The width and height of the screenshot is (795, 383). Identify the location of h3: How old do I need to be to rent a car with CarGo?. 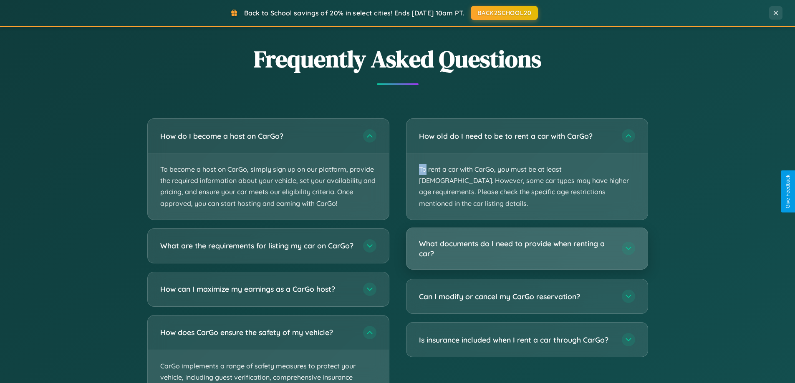
(516, 136).